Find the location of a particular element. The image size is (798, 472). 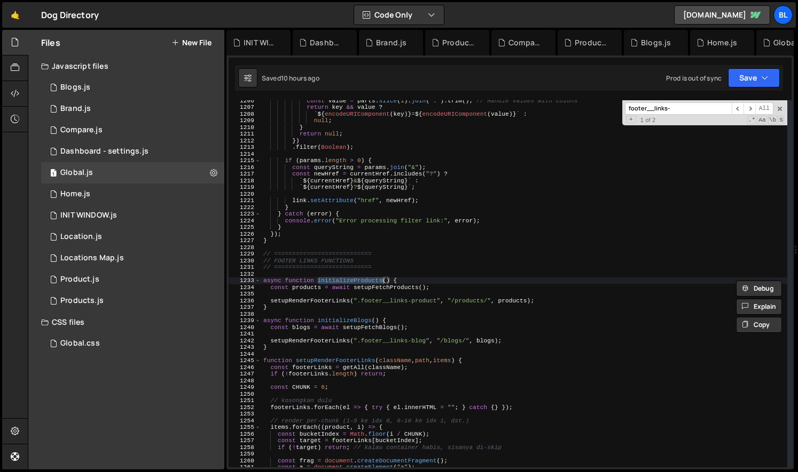

button: Code Only is located at coordinates (399, 15).